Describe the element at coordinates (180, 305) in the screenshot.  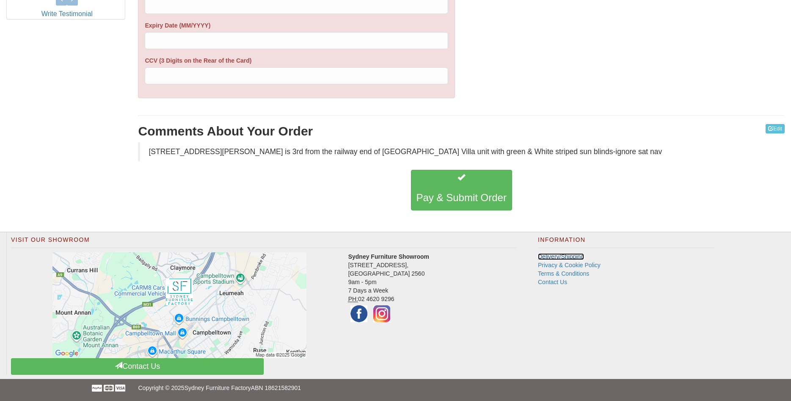
I see `a: Click to activate map` at that location.